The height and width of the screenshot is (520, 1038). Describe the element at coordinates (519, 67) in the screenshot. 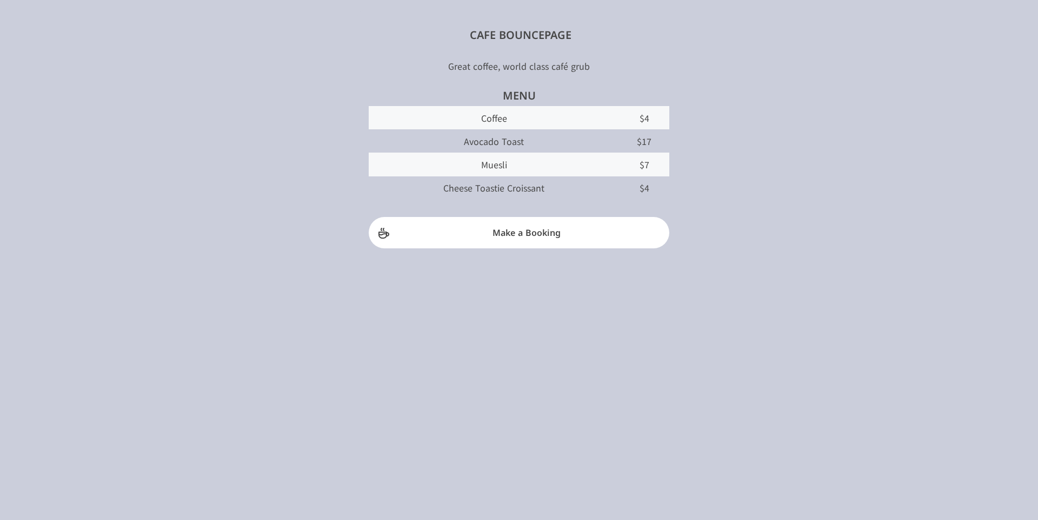

I see `div: Great coffee, world class café grub` at that location.